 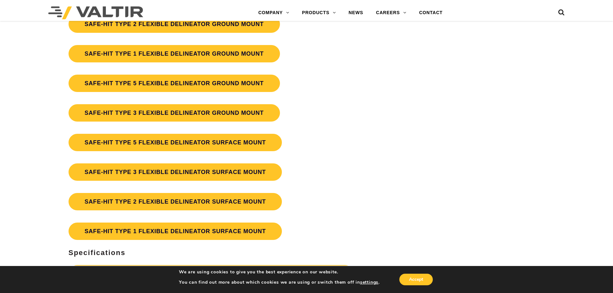 What do you see at coordinates (174, 113) in the screenshot?
I see `a: SAFE-HIT TYPE 3 FLEXIBLE DELINEATOR GROUND MOUNT` at bounding box center [174, 113].